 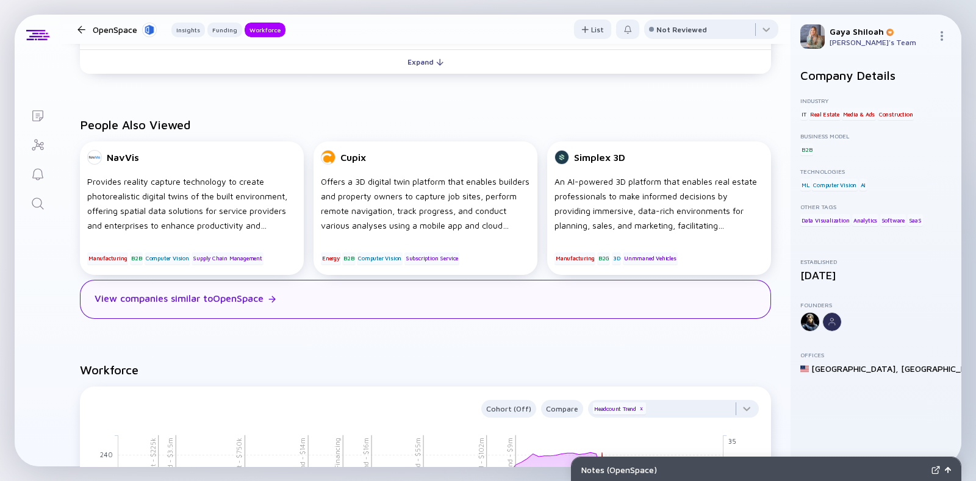 I want to click on div: An AI-powered 3D platform that enables real estate professionals to make informed decisions by pr..., so click(x=659, y=204).